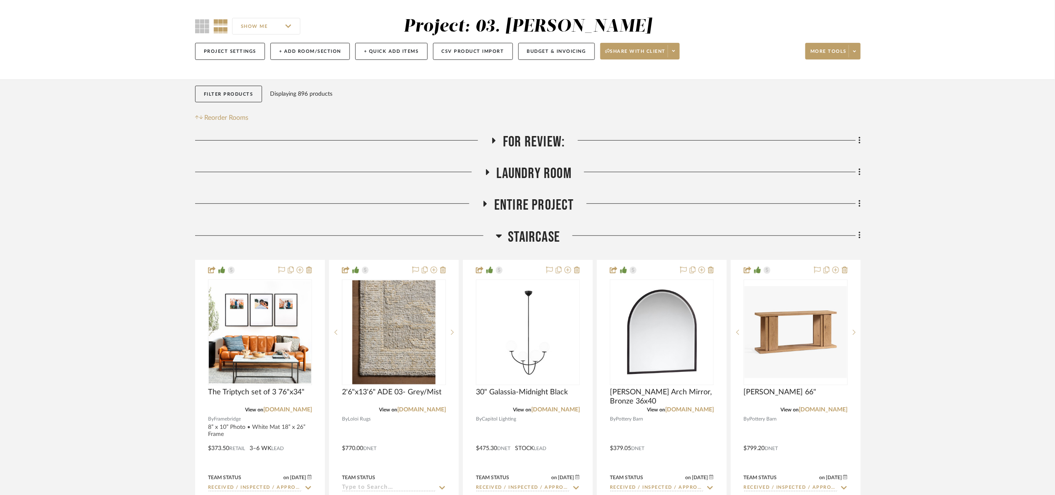 Image resolution: width=1055 pixels, height=495 pixels. What do you see at coordinates (359, 419) in the screenshot?
I see `span: Loloi Rugs` at bounding box center [359, 419].